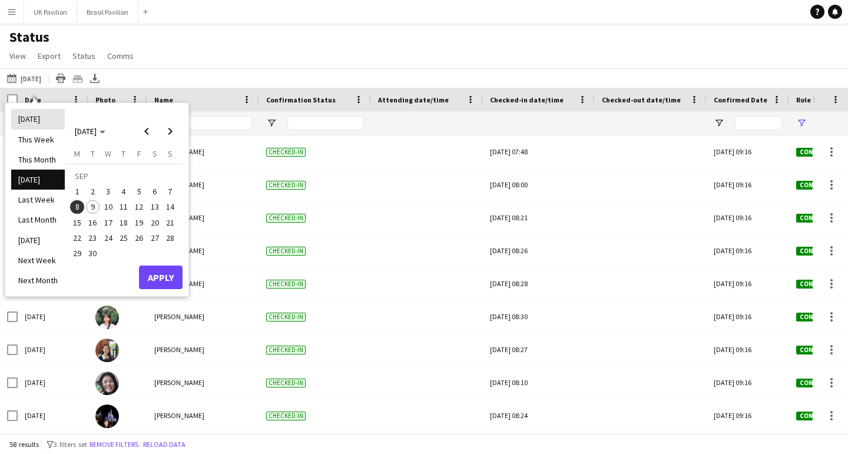 The height and width of the screenshot is (454, 848). Describe the element at coordinates (107, 350) in the screenshot. I see `img: Soyoka McDonough` at that location.